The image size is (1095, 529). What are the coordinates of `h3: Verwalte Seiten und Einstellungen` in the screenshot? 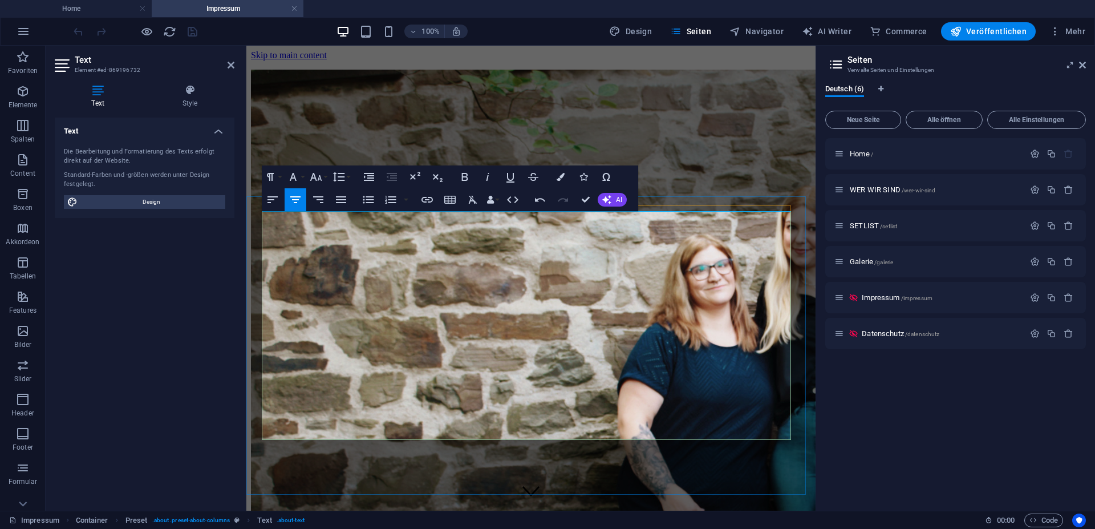 It's located at (955, 70).